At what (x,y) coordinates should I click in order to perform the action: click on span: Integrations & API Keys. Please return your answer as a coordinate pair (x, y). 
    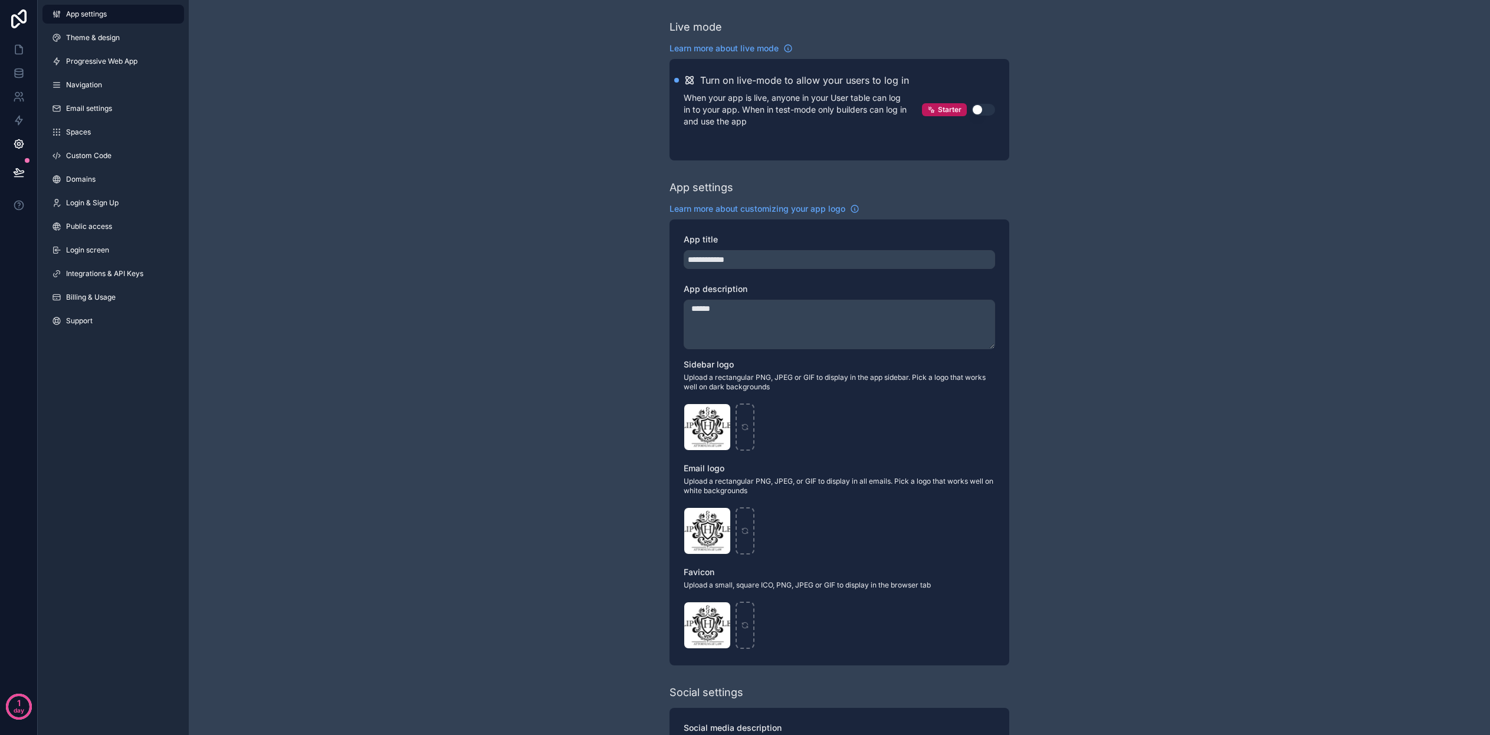
    Looking at the image, I should click on (104, 274).